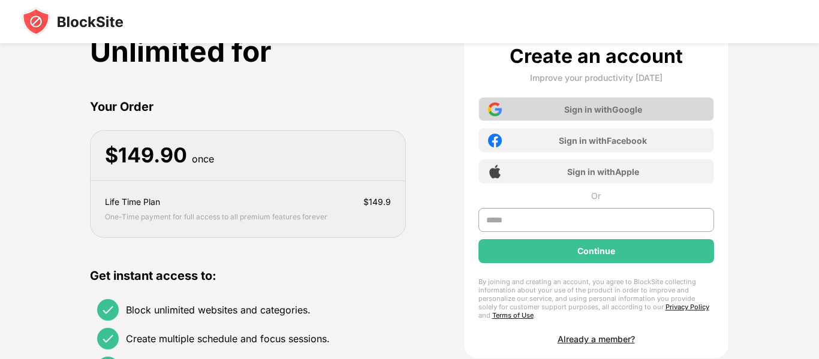 This screenshot has width=819, height=359. What do you see at coordinates (218, 310) in the screenshot?
I see `div: Block unlimited websites and categories.` at bounding box center [218, 310].